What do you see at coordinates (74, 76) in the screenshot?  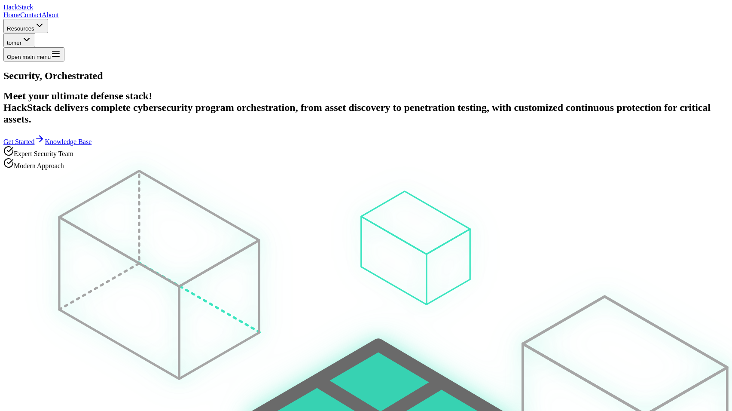 I see `span: Orchestrated` at bounding box center [74, 76].